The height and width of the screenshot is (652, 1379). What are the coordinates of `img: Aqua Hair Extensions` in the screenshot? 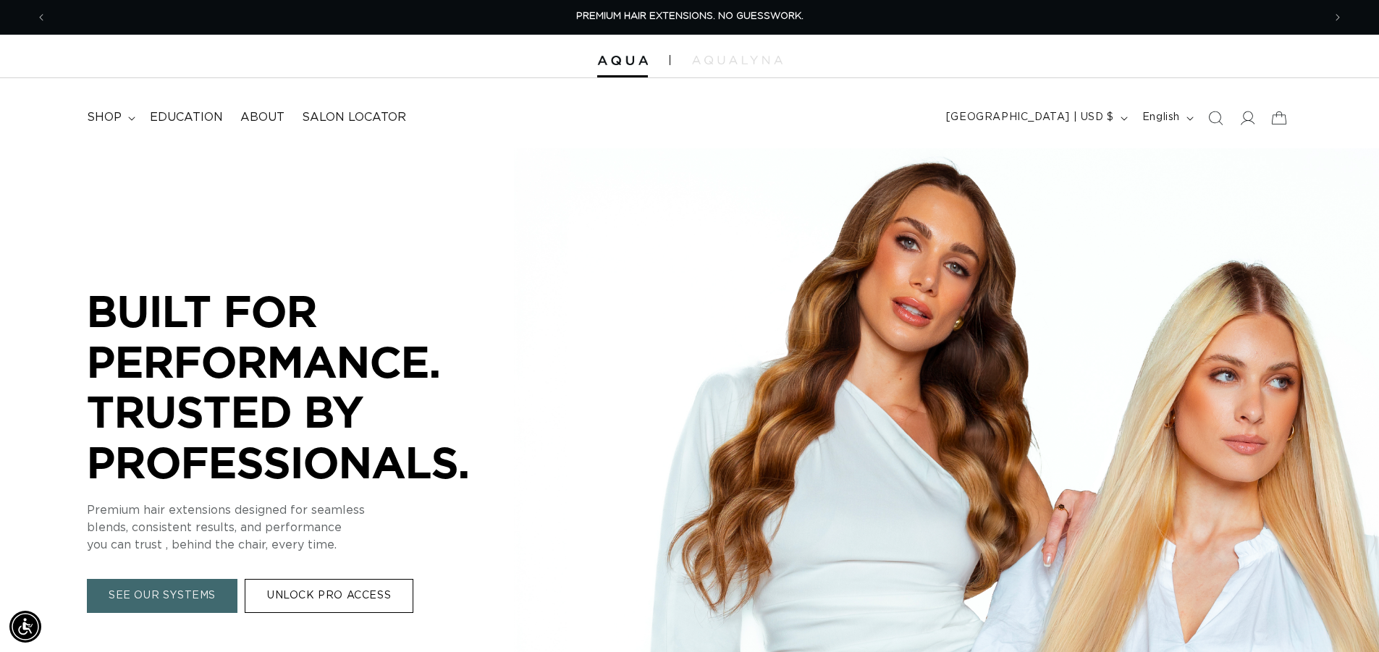 It's located at (623, 61).